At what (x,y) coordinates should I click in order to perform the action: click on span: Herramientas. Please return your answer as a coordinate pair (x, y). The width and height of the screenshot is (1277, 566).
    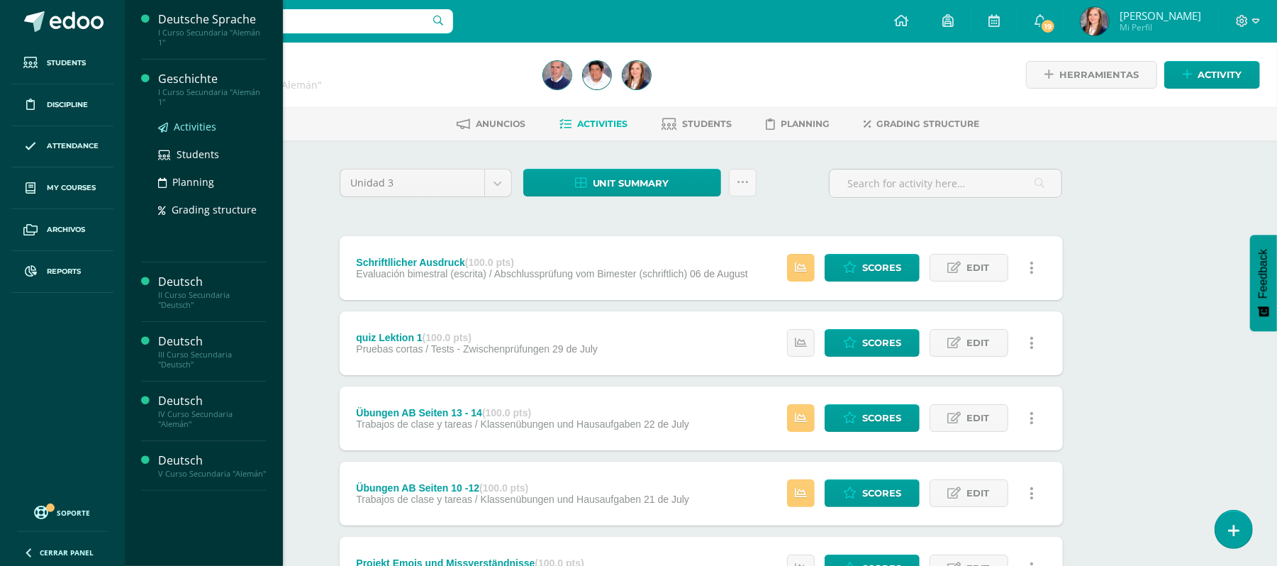
    Looking at the image, I should click on (1099, 74).